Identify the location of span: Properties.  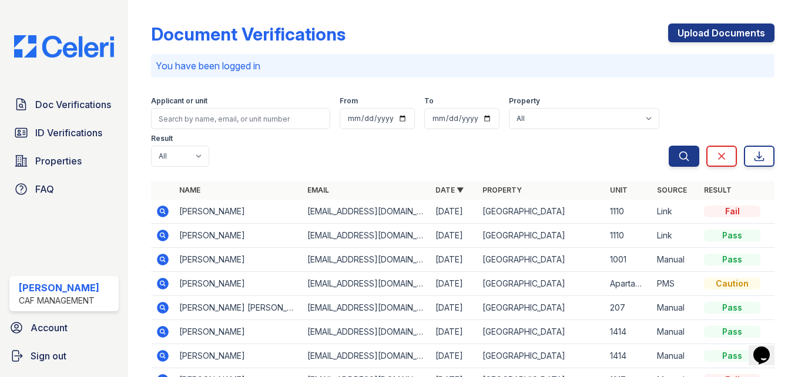
(58, 161).